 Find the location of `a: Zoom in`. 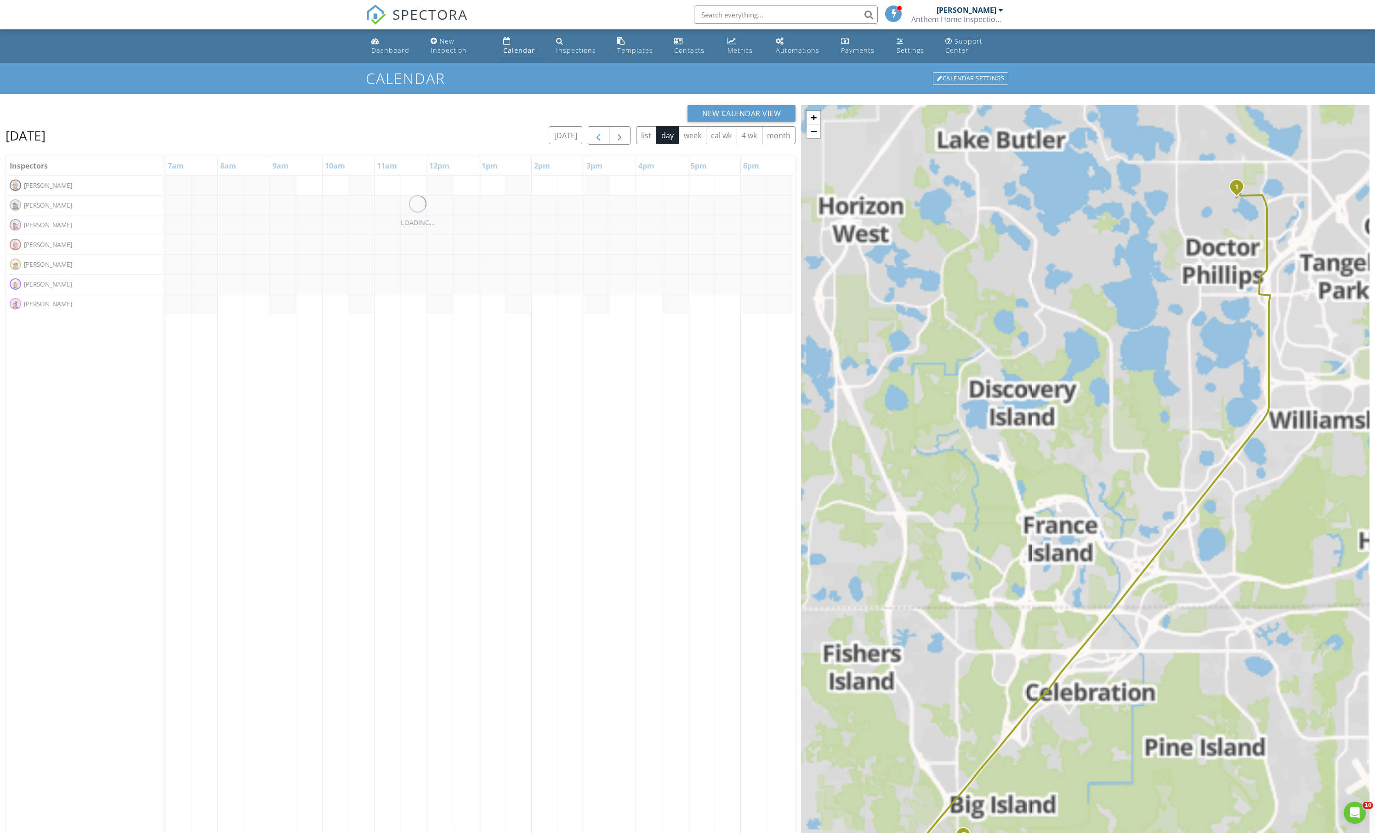

a: Zoom in is located at coordinates (813, 118).